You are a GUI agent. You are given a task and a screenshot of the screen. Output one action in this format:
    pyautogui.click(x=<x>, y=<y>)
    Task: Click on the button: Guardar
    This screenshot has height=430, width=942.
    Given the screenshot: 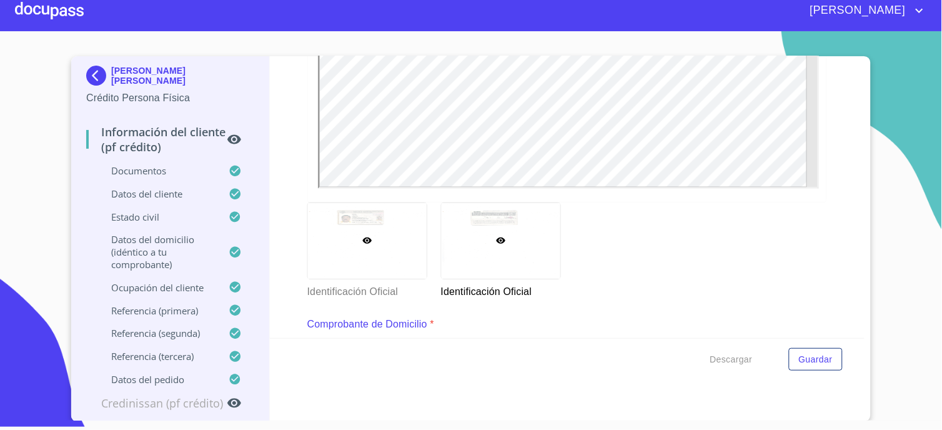 What is the action you would take?
    pyautogui.click(x=815, y=359)
    